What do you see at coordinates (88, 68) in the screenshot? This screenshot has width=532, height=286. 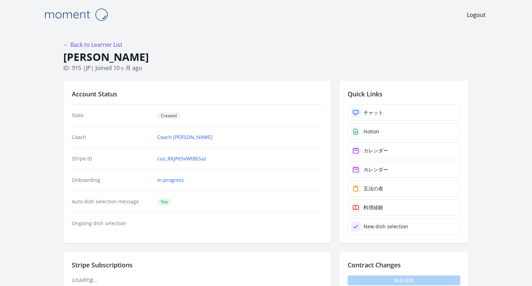 I see `span: jp` at bounding box center [88, 68].